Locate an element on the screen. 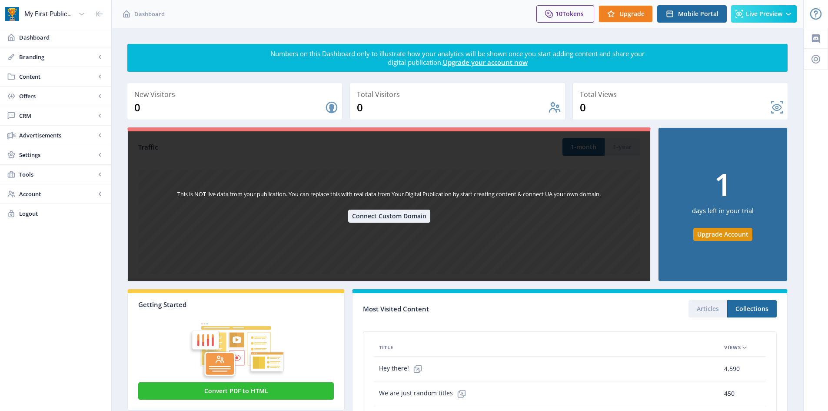  span: We are just random titles is located at coordinates (425, 393).